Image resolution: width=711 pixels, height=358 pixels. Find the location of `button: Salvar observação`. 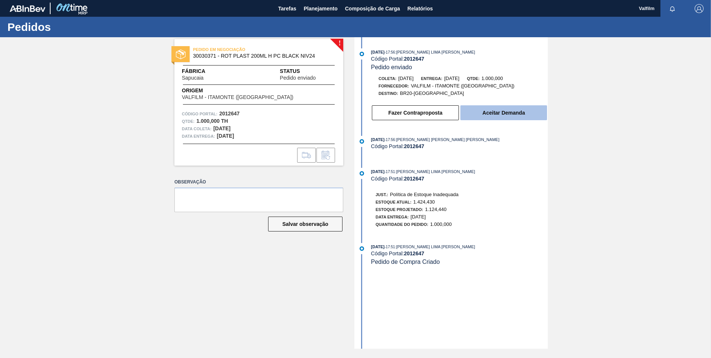

button: Salvar observação is located at coordinates (305, 224).